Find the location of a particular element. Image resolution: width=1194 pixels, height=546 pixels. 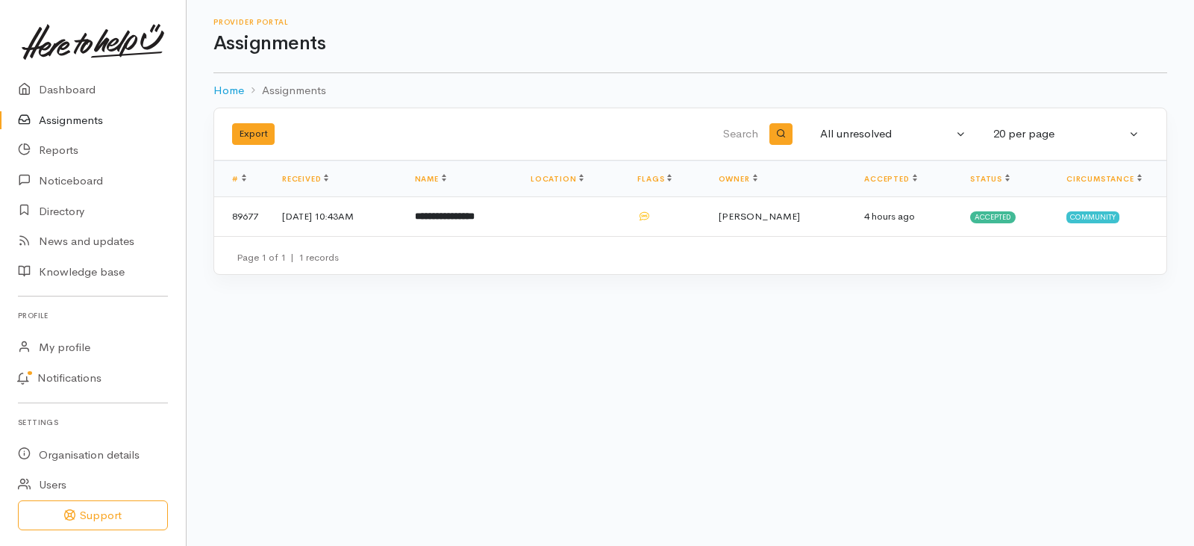

a: Flags is located at coordinates (654, 178).